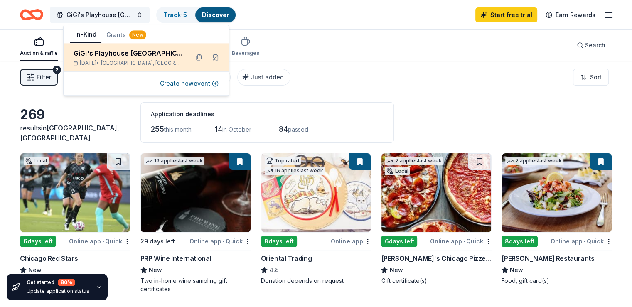 This screenshot has height=307, width=632. What do you see at coordinates (286, 259) in the screenshot?
I see `div: Oriental Trading` at bounding box center [286, 259].